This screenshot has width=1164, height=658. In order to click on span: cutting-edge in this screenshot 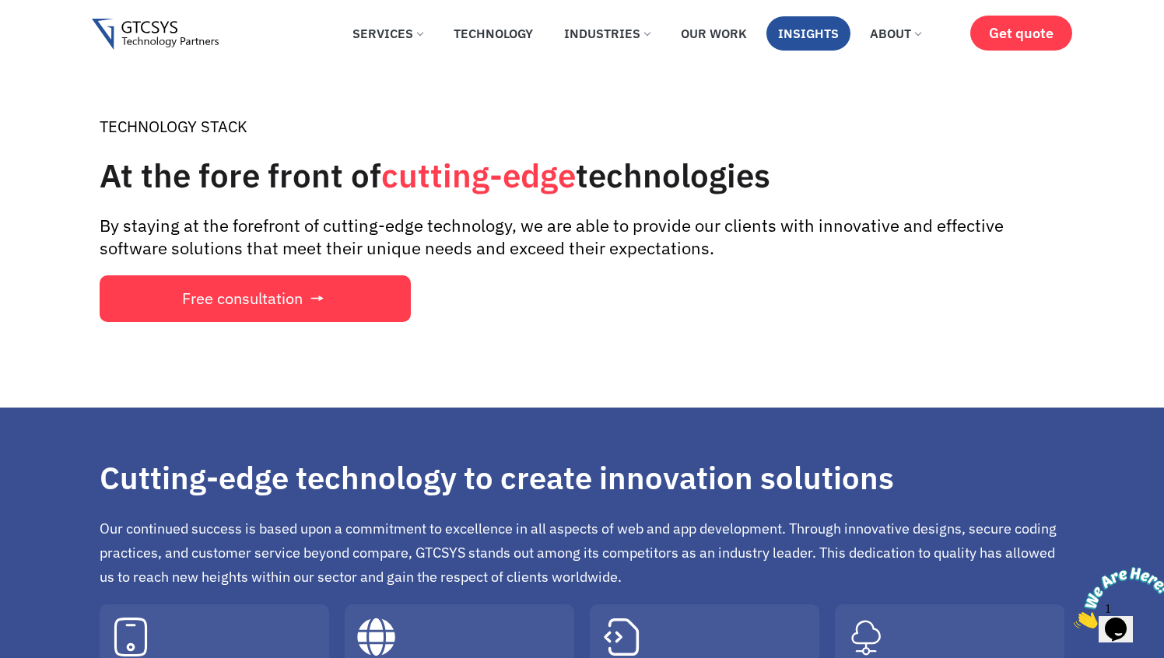, I will do `click(479, 175)`.